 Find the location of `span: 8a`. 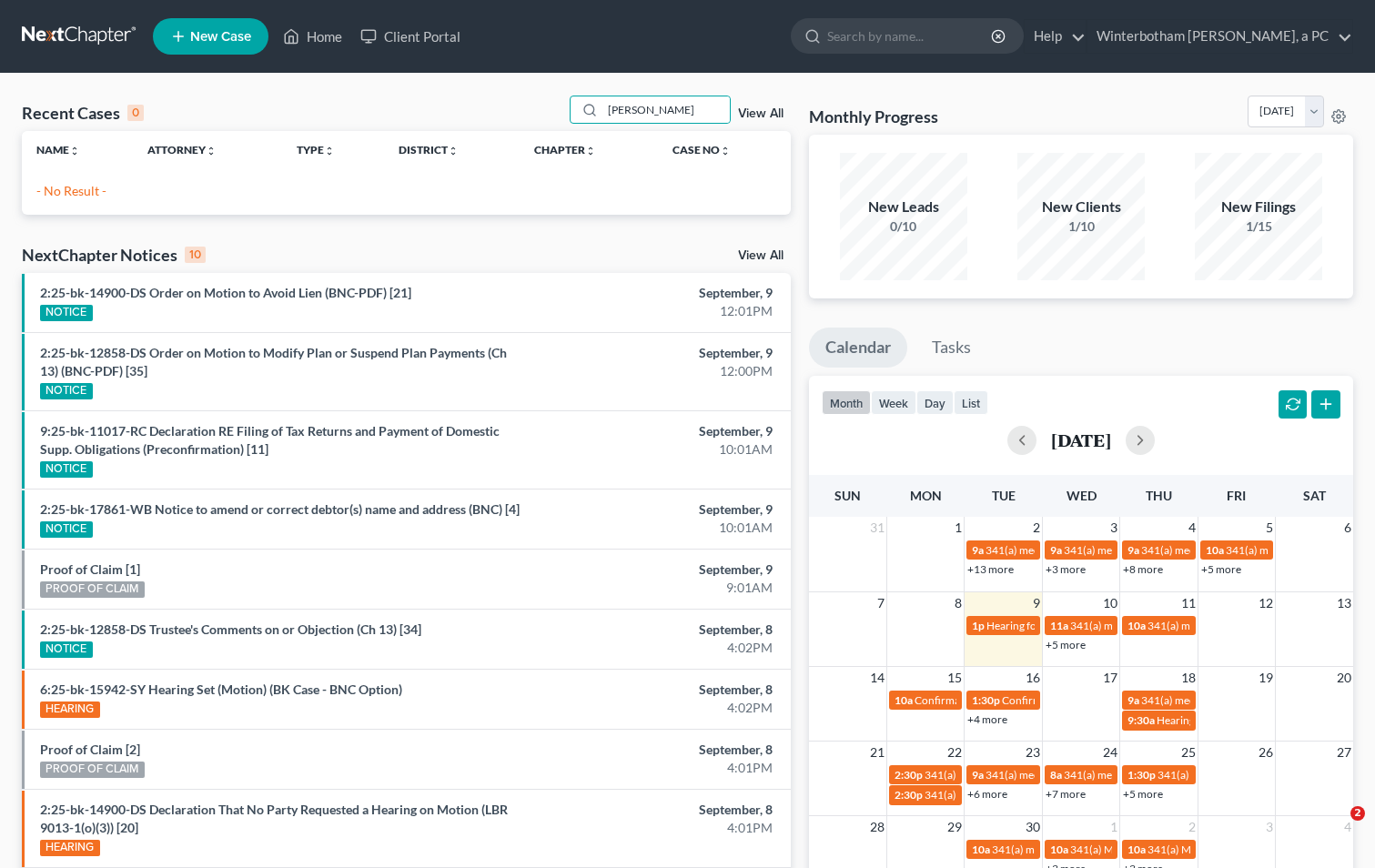

span: 8a is located at coordinates (1055, 774).